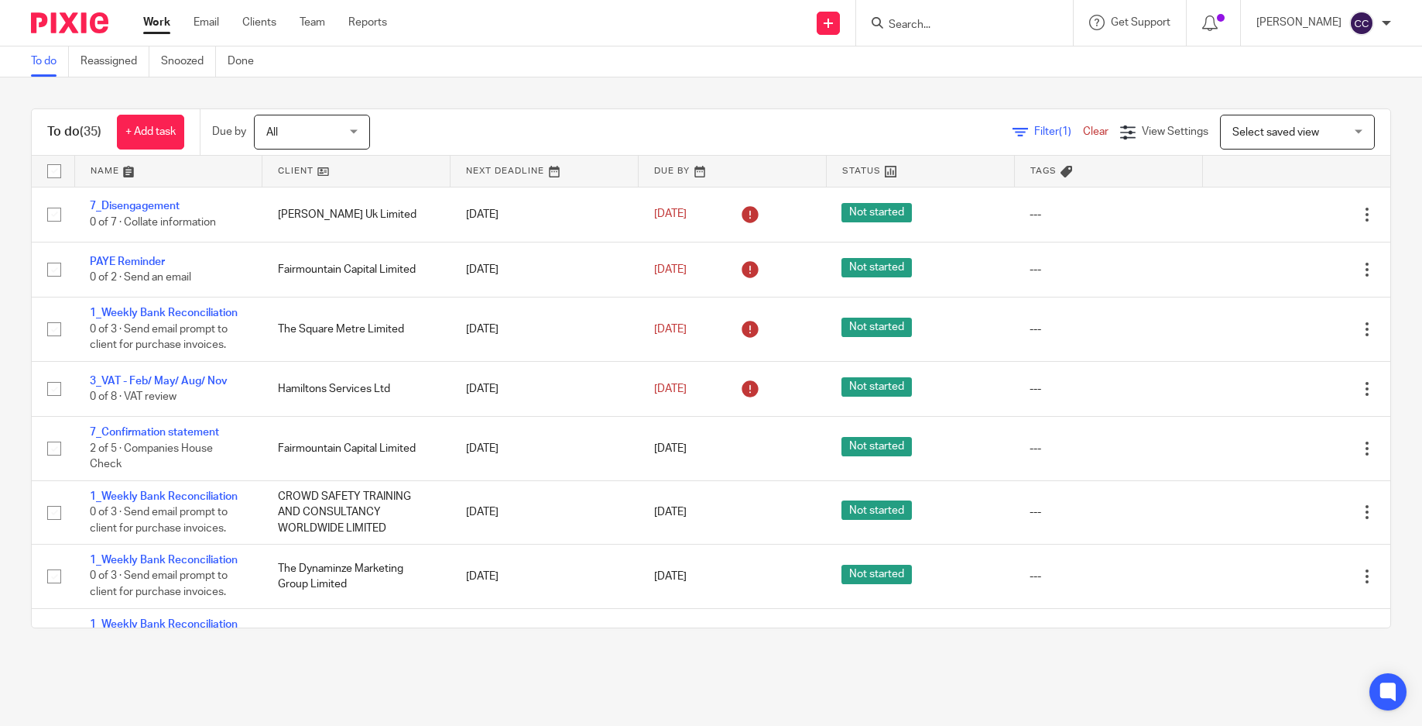  Describe the element at coordinates (356, 576) in the screenshot. I see `td: The Dynaminze Marketing Group Limited` at that location.